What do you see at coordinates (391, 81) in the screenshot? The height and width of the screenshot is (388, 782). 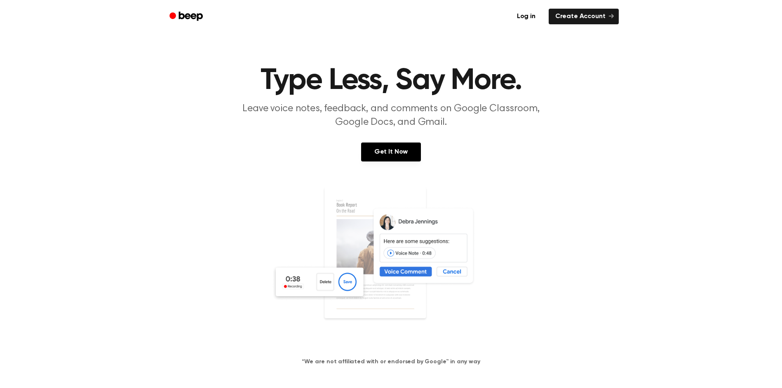 I see `h1: Type Less, Say More.` at bounding box center [391, 81].